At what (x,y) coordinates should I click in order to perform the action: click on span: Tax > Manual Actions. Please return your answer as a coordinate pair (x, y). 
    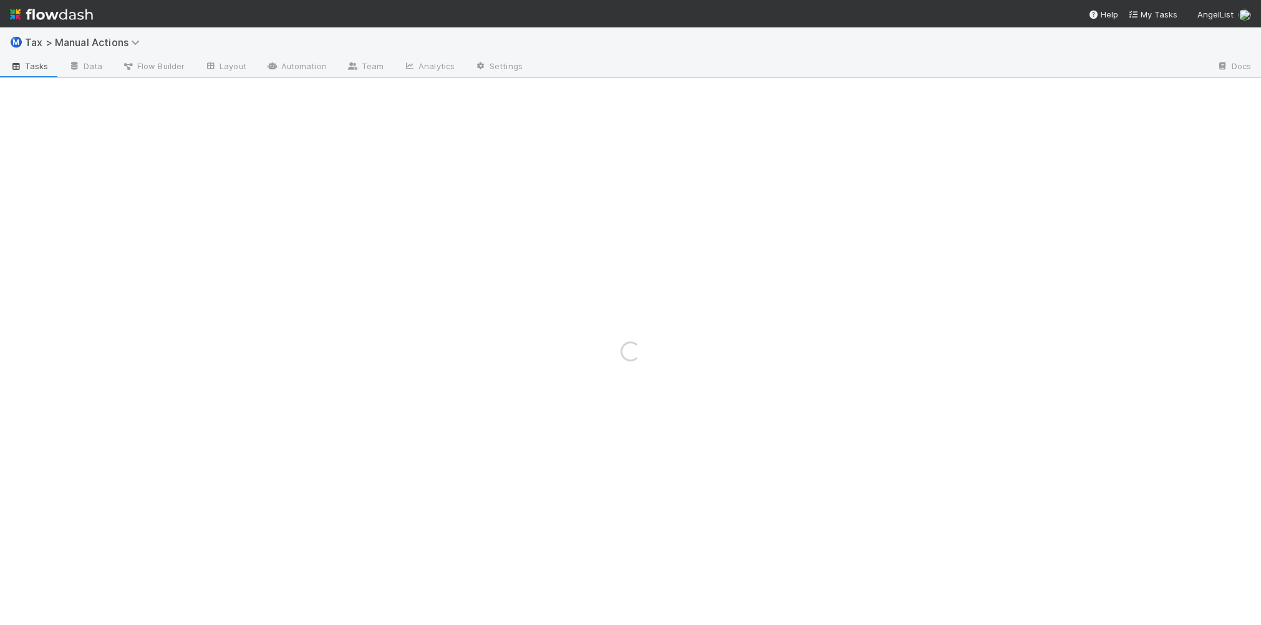
    Looking at the image, I should click on (85, 42).